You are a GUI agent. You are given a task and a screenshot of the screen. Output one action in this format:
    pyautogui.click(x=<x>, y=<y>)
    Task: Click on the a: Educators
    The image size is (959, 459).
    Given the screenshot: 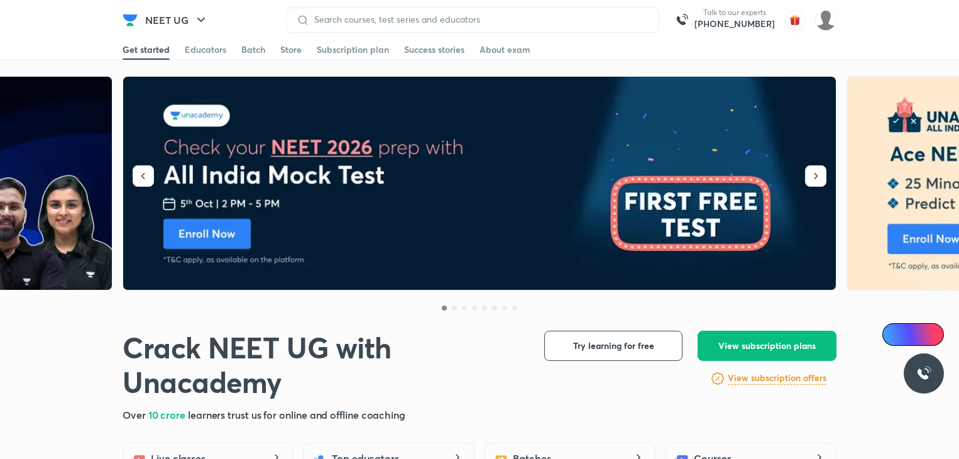 What is the action you would take?
    pyautogui.click(x=205, y=50)
    